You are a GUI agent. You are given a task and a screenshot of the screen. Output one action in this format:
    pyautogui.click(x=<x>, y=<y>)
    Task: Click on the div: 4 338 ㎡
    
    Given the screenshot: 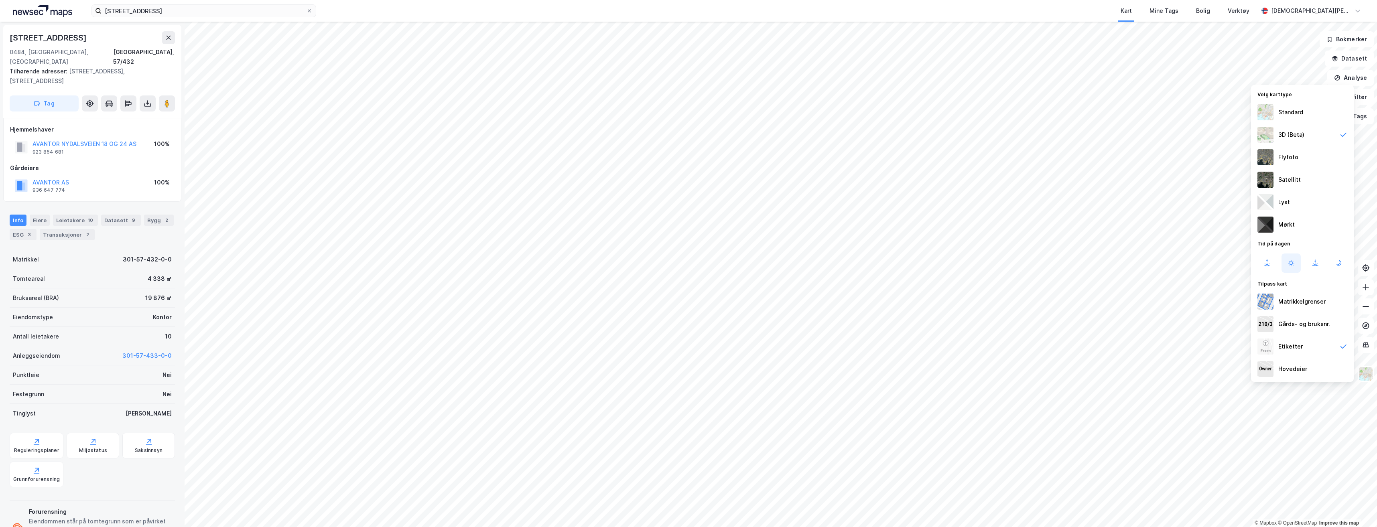 What is the action you would take?
    pyautogui.click(x=160, y=279)
    